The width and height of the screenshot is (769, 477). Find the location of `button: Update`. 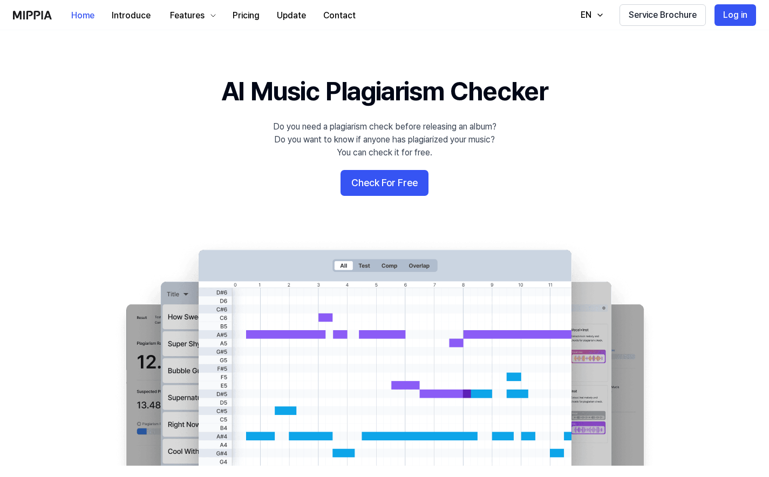

button: Update is located at coordinates (291, 16).